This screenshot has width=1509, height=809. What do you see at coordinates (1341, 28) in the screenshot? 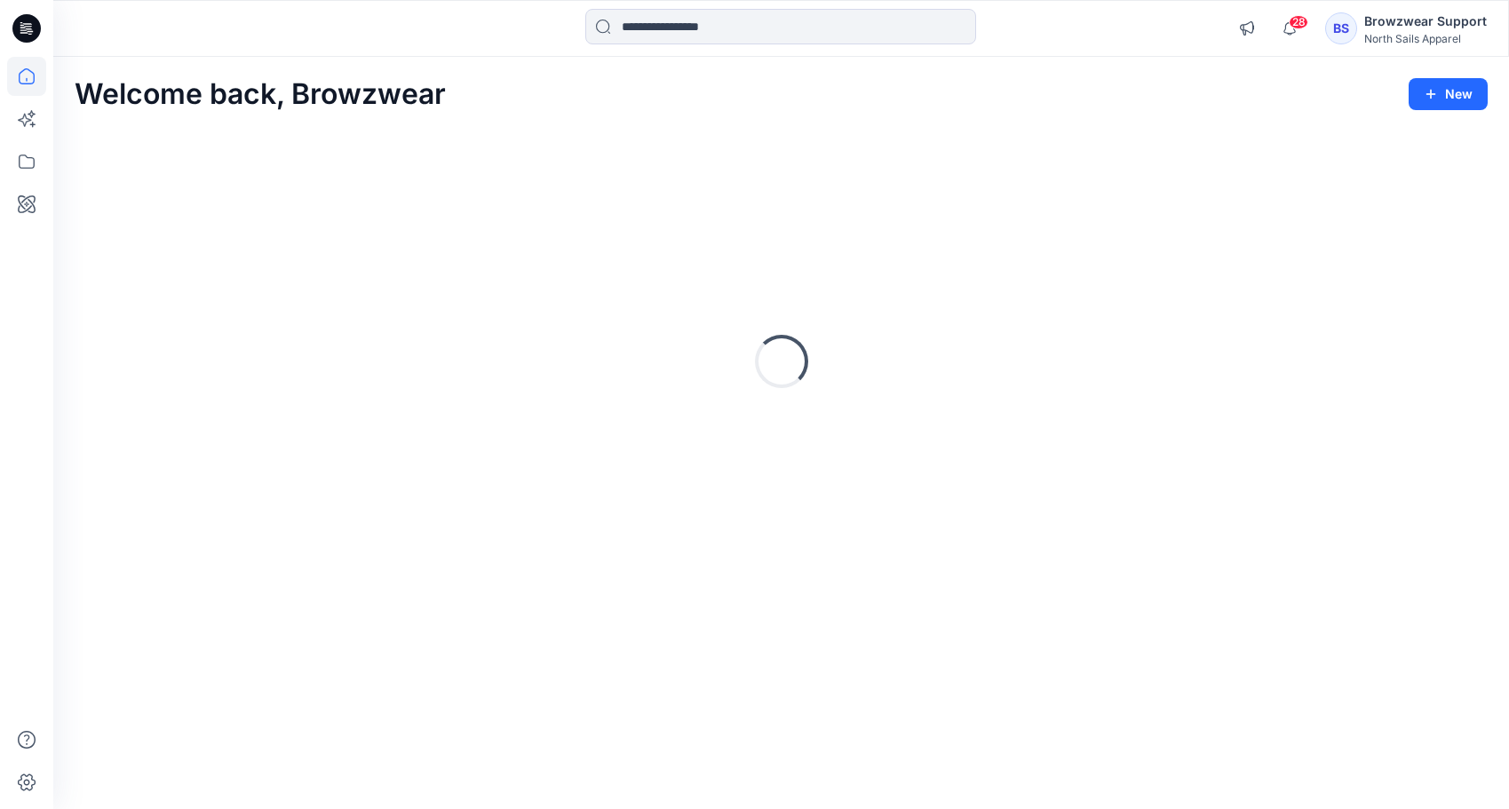
I see `div: BS` at bounding box center [1341, 28].